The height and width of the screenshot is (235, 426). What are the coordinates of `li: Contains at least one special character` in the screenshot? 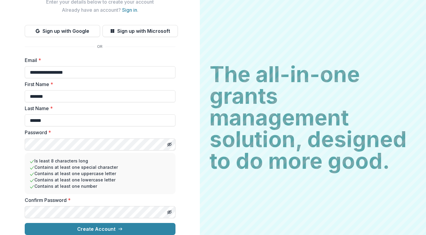 It's located at (100, 167).